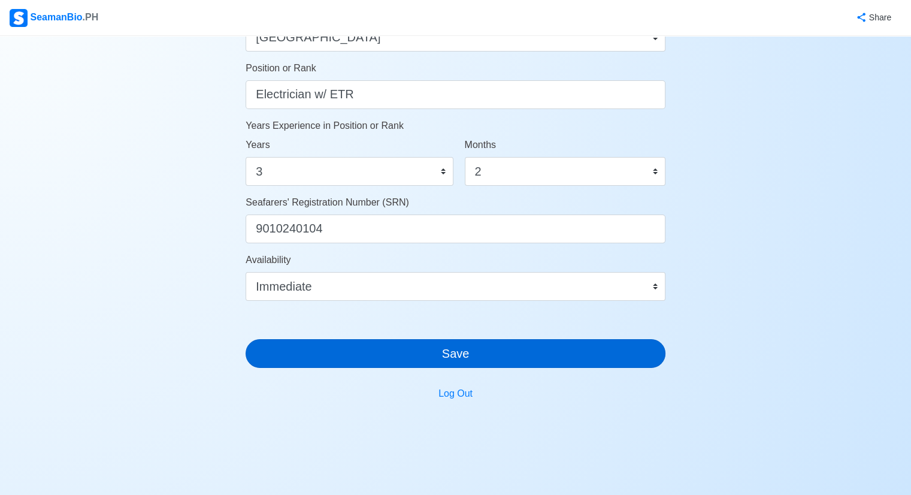  What do you see at coordinates (280, 68) in the screenshot?
I see `span: Position or Rank` at bounding box center [280, 68].